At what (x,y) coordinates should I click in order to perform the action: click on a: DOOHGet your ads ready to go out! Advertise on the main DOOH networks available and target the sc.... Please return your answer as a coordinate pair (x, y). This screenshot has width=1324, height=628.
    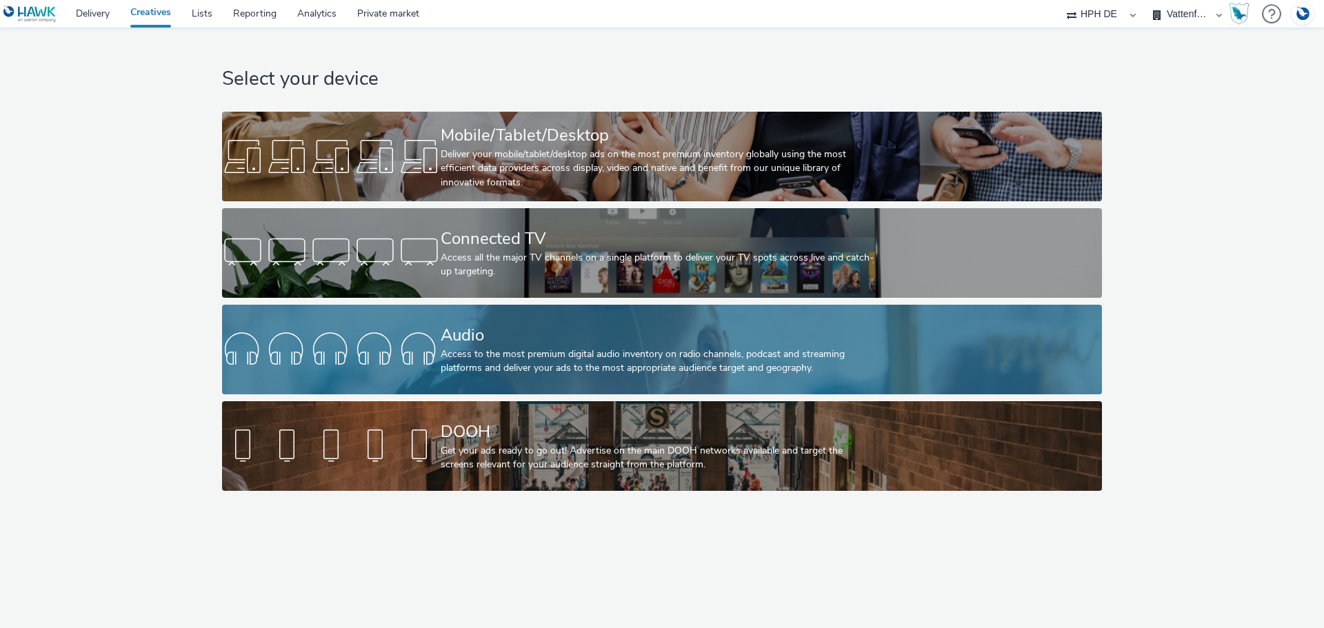
    Looking at the image, I should click on (661, 446).